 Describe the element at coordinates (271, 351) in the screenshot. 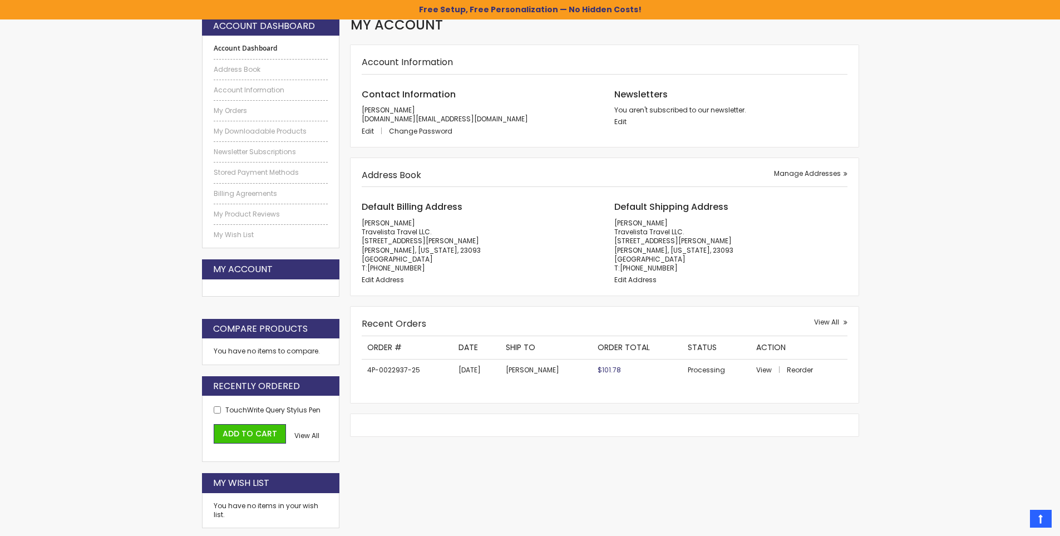

I see `div: You have no items to compare.` at that location.